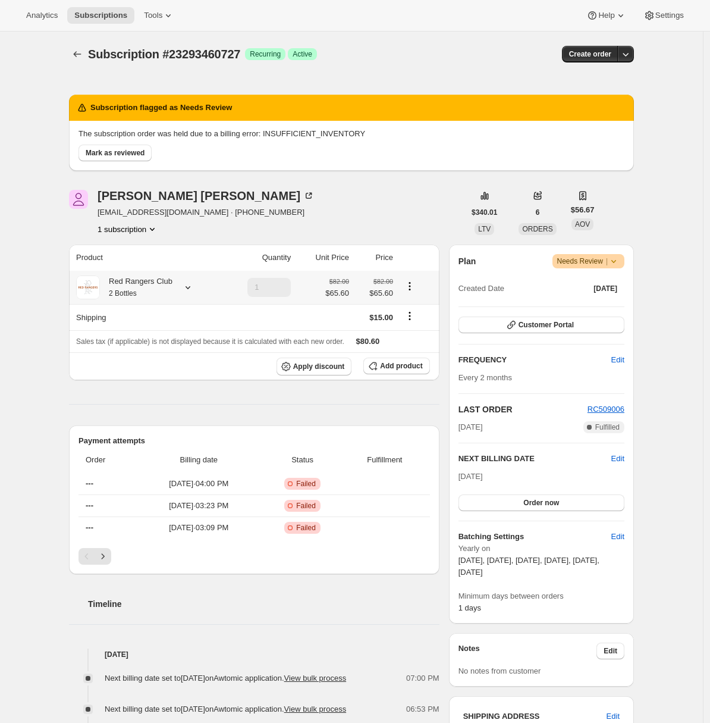 This screenshot has width=710, height=723. What do you see at coordinates (664, 15) in the screenshot?
I see `button: Settings` at bounding box center [664, 15].